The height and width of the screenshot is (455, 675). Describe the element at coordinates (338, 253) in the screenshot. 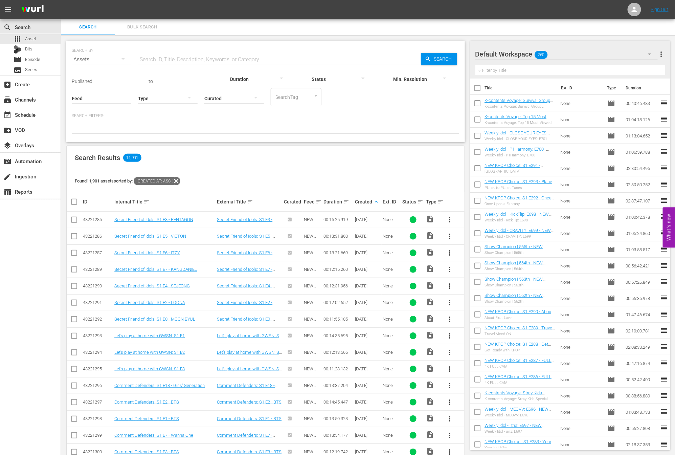

I see `div: 00:13:21.669` at that location.